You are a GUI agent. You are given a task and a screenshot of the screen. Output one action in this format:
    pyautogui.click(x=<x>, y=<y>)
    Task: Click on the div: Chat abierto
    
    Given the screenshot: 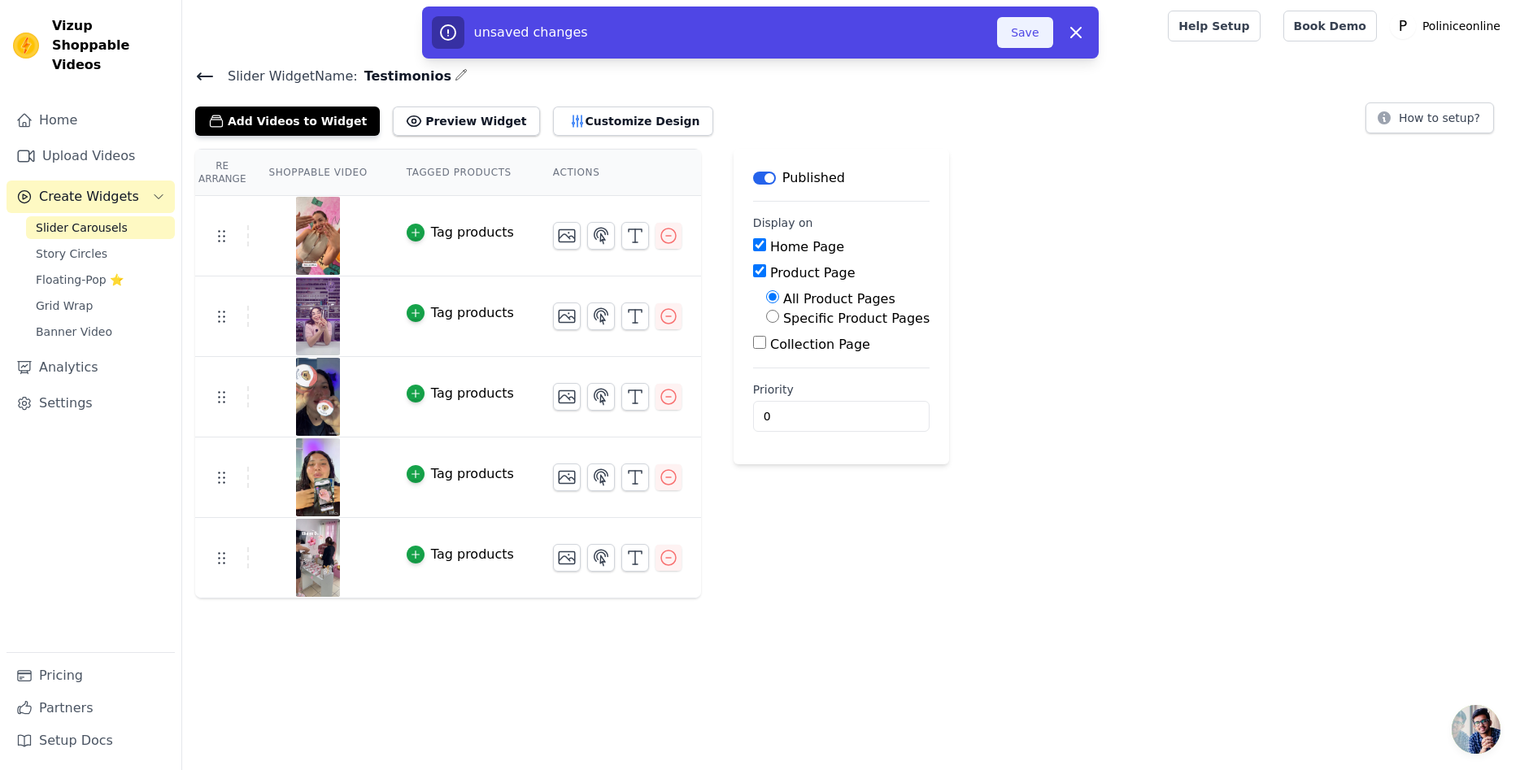 What is the action you would take?
    pyautogui.click(x=1476, y=730)
    